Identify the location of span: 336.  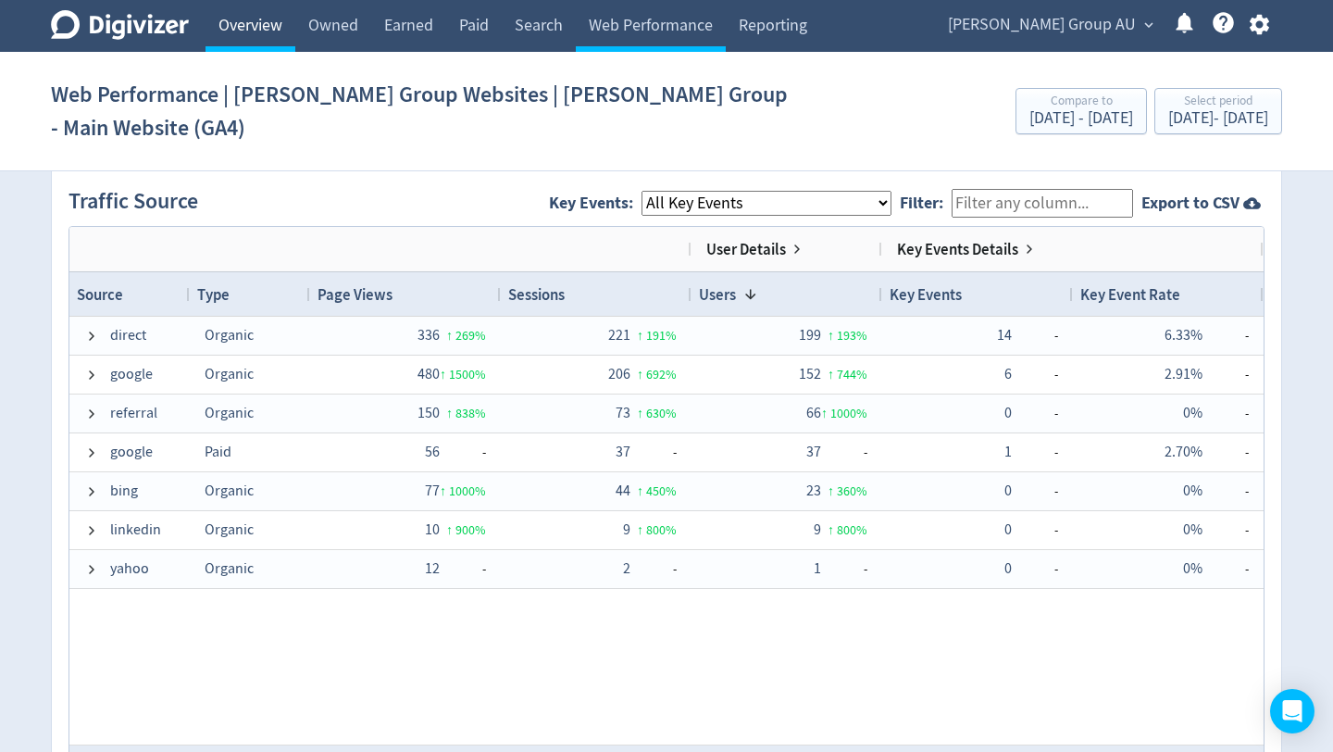
(429, 335).